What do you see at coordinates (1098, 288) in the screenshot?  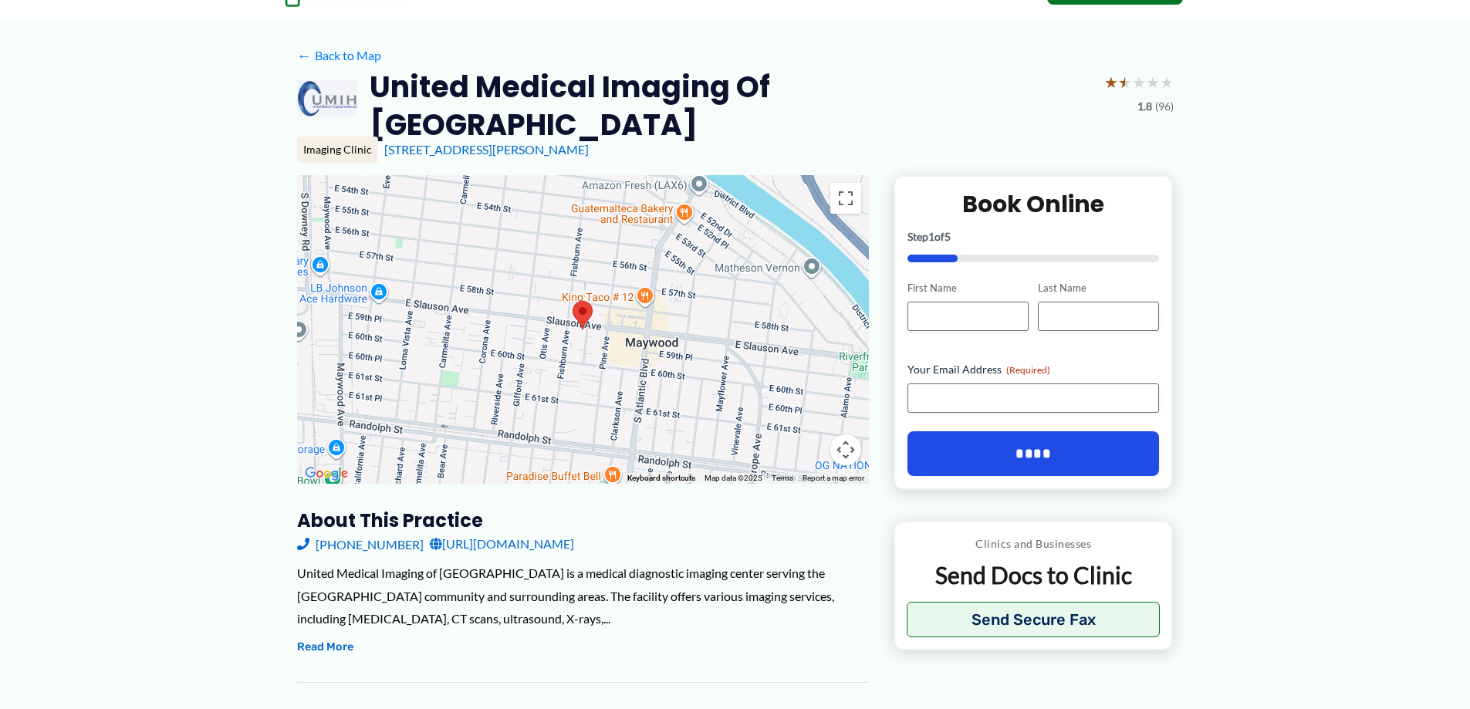 I see `label: Last Name` at bounding box center [1098, 288].